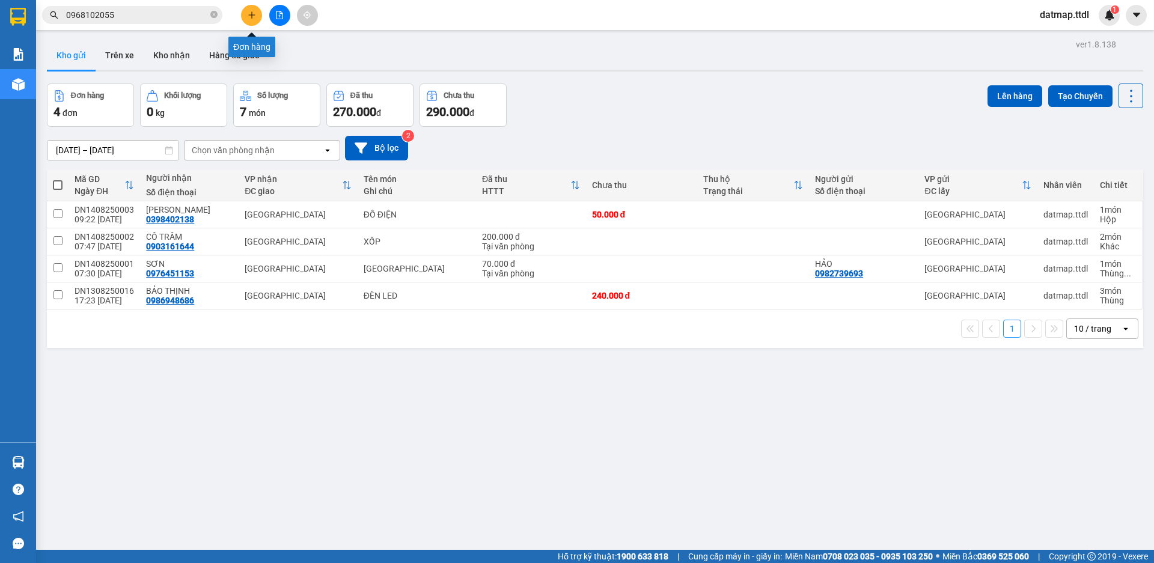  Describe the element at coordinates (293, 191) in the screenshot. I see `div: ĐC giao` at that location.